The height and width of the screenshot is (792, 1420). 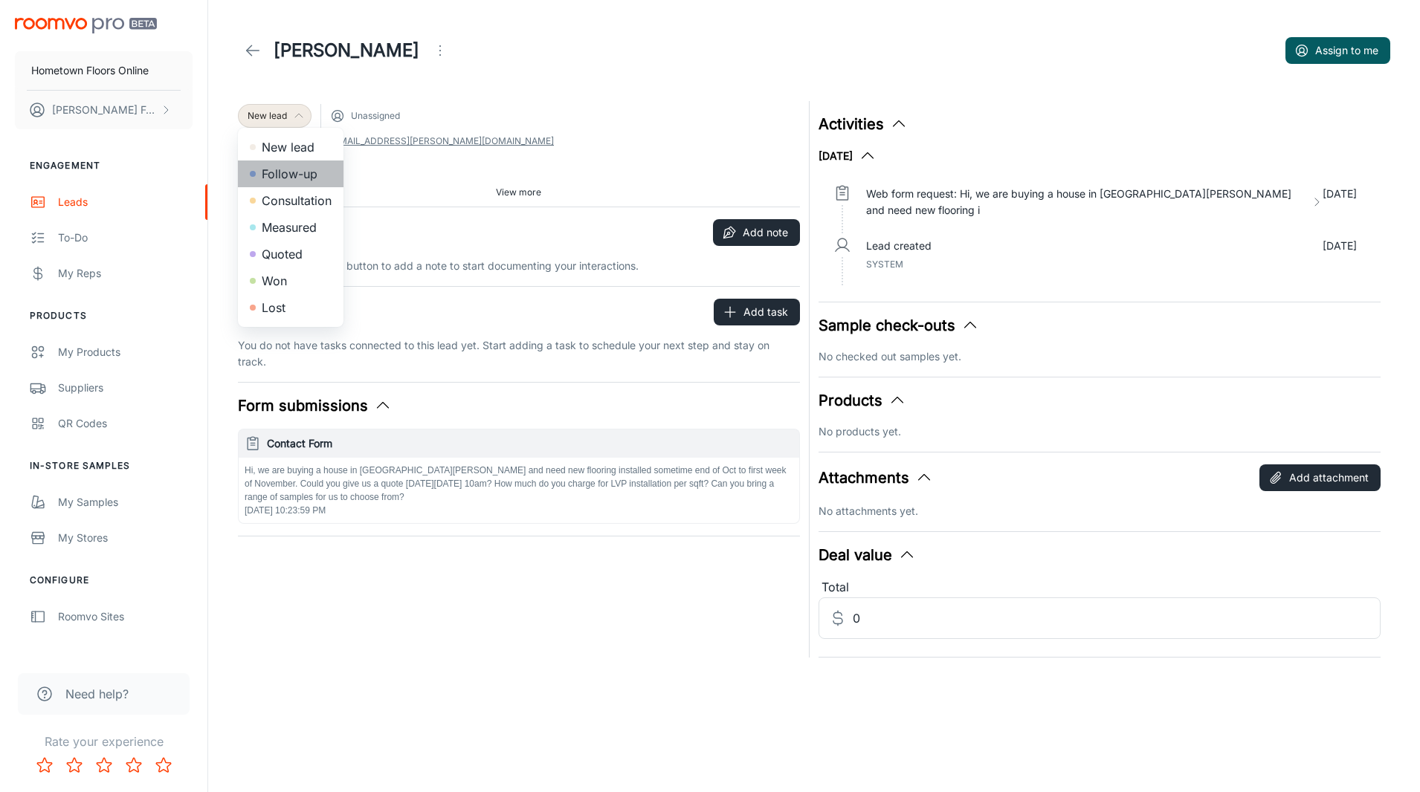 What do you see at coordinates (291, 227) in the screenshot?
I see `li: Measured` at bounding box center [291, 227].